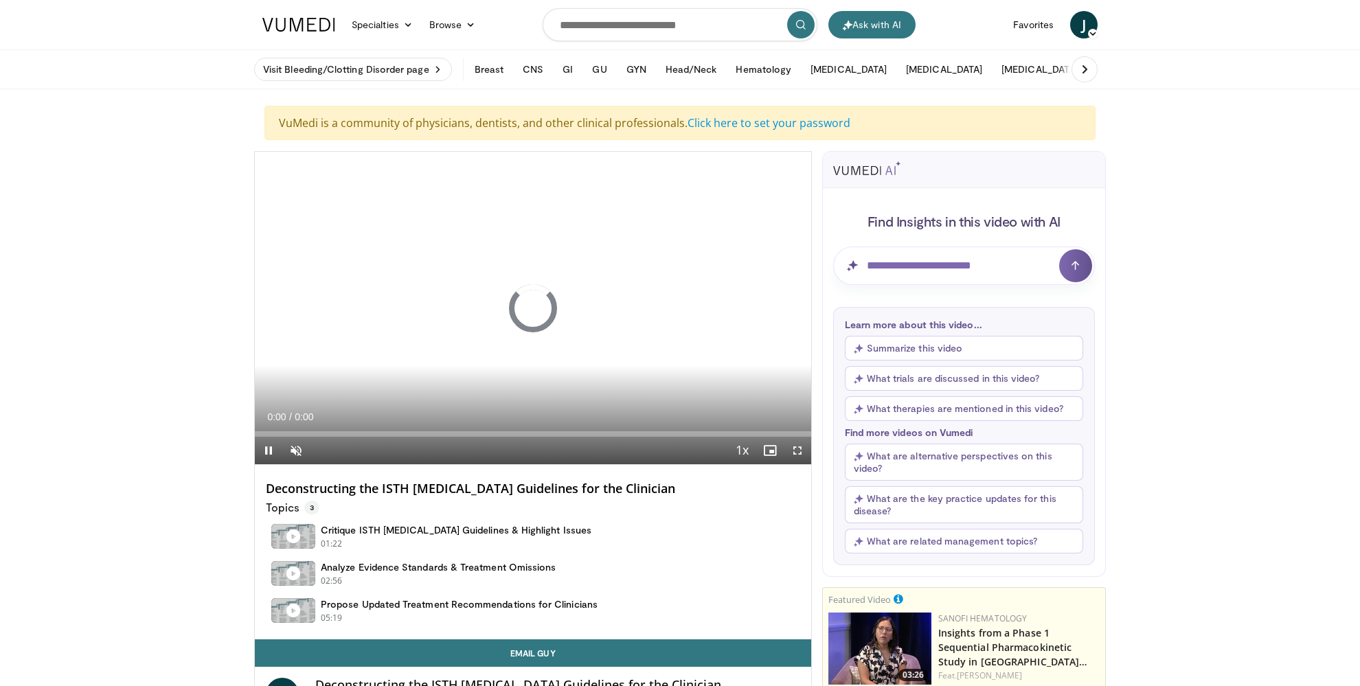  What do you see at coordinates (296, 450) in the screenshot?
I see `button: Unmute` at bounding box center [296, 450].